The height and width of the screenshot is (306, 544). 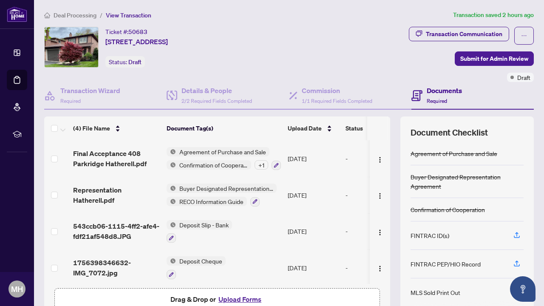 I want to click on span: Confirmation of Cooperation, so click(x=213, y=165).